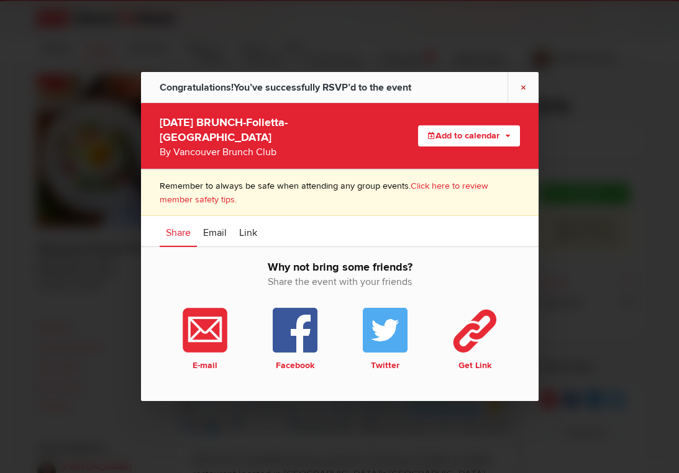 The image size is (679, 473). What do you see at coordinates (469, 136) in the screenshot?
I see `button: Add to calendar` at bounding box center [469, 136].